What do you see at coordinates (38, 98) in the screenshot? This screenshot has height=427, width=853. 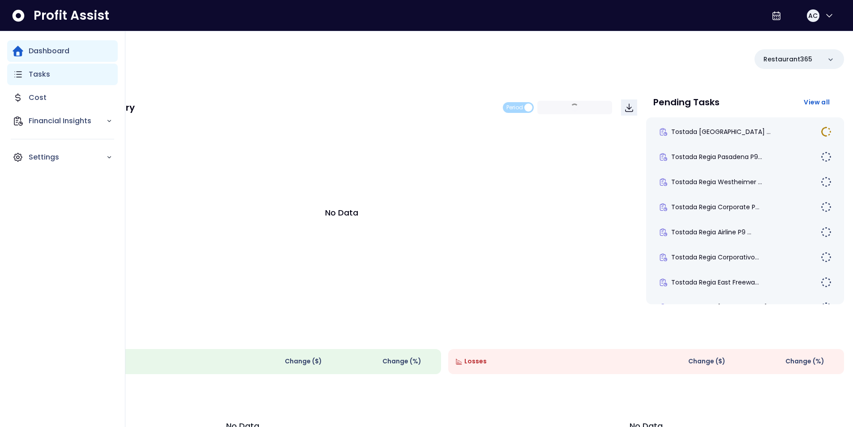 I see `p: Cost` at bounding box center [38, 98].